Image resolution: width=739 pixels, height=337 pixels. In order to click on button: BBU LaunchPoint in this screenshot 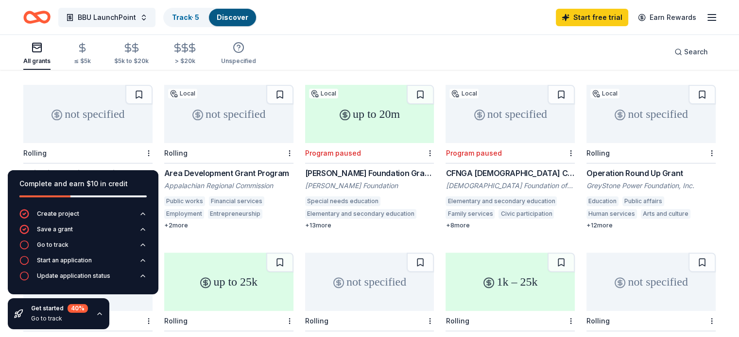, I will do `click(107, 17)`.